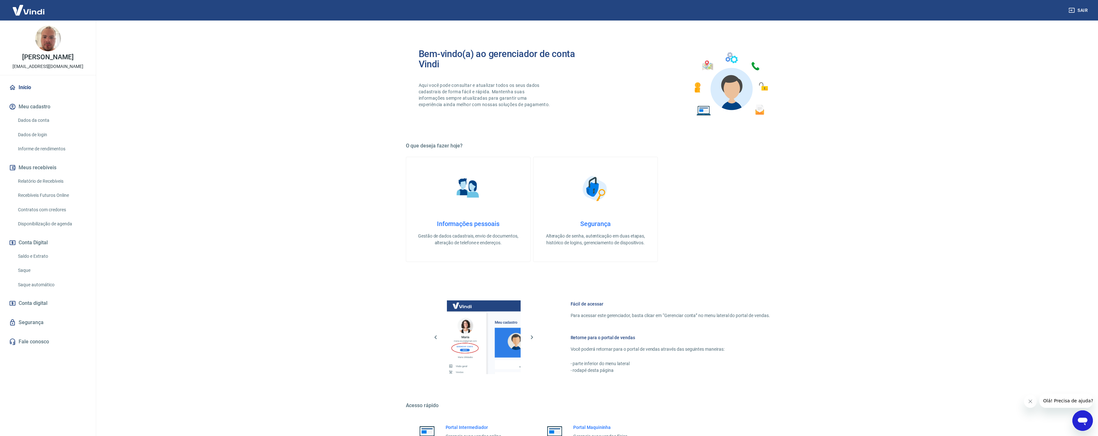  Describe the element at coordinates (29, 7) in the screenshot. I see `span: Olá! Precisa de ajuda?` at that location.